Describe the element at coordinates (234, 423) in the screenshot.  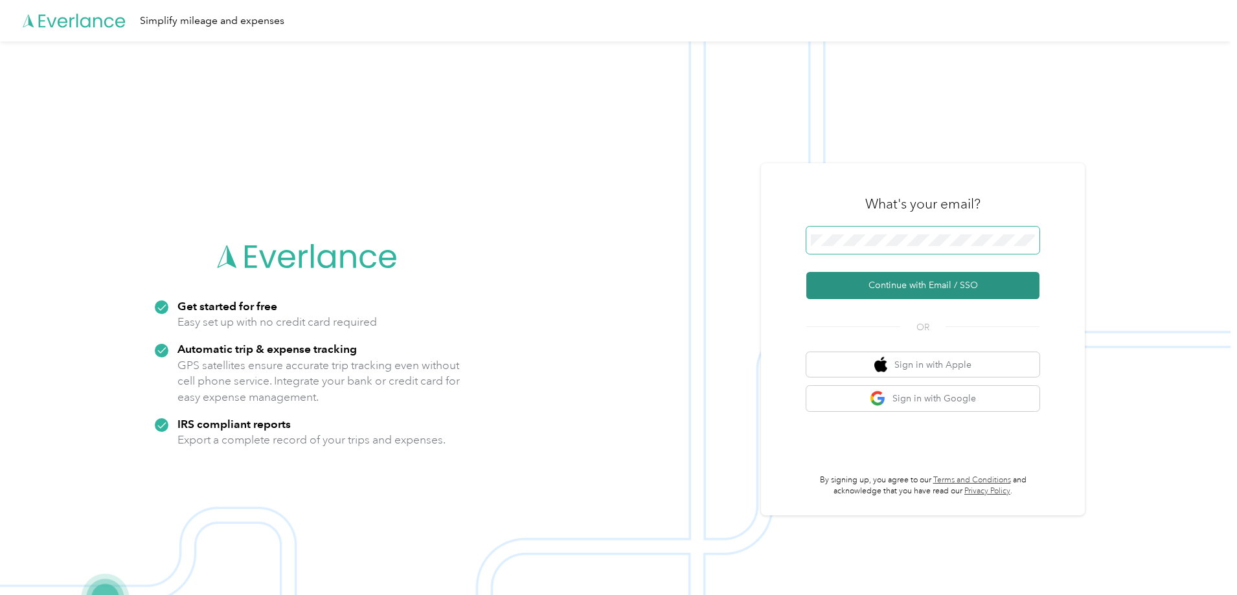
I see `strong: IRS compliant reports` at that location.